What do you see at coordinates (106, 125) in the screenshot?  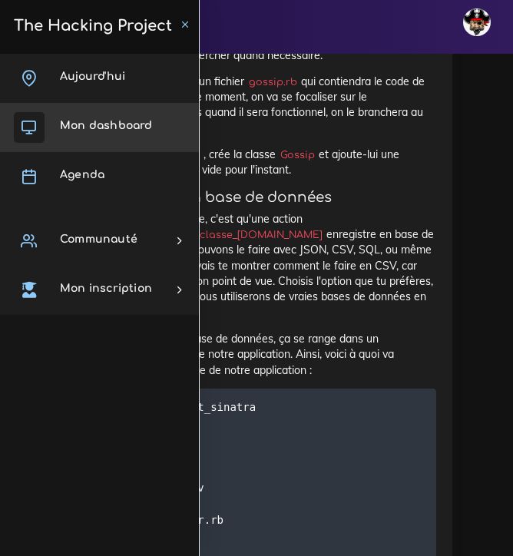 I see `span: Mon dashboard` at bounding box center [106, 125].